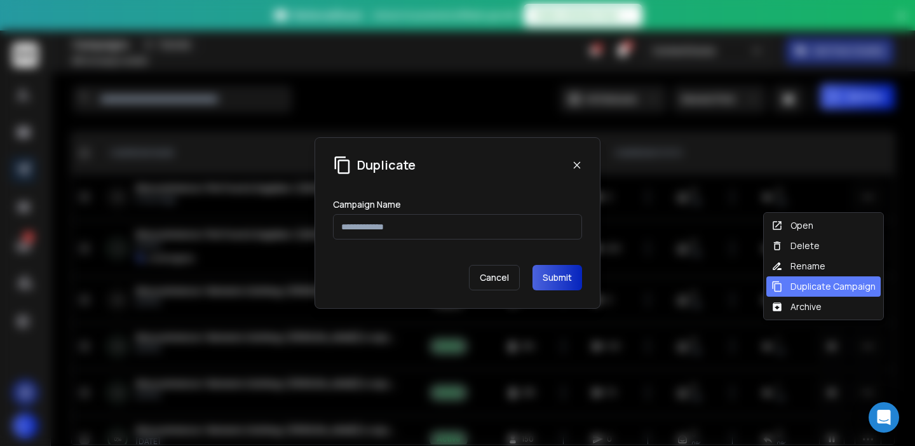 This screenshot has width=915, height=446. I want to click on div: Duplicate Campaign, so click(824, 287).